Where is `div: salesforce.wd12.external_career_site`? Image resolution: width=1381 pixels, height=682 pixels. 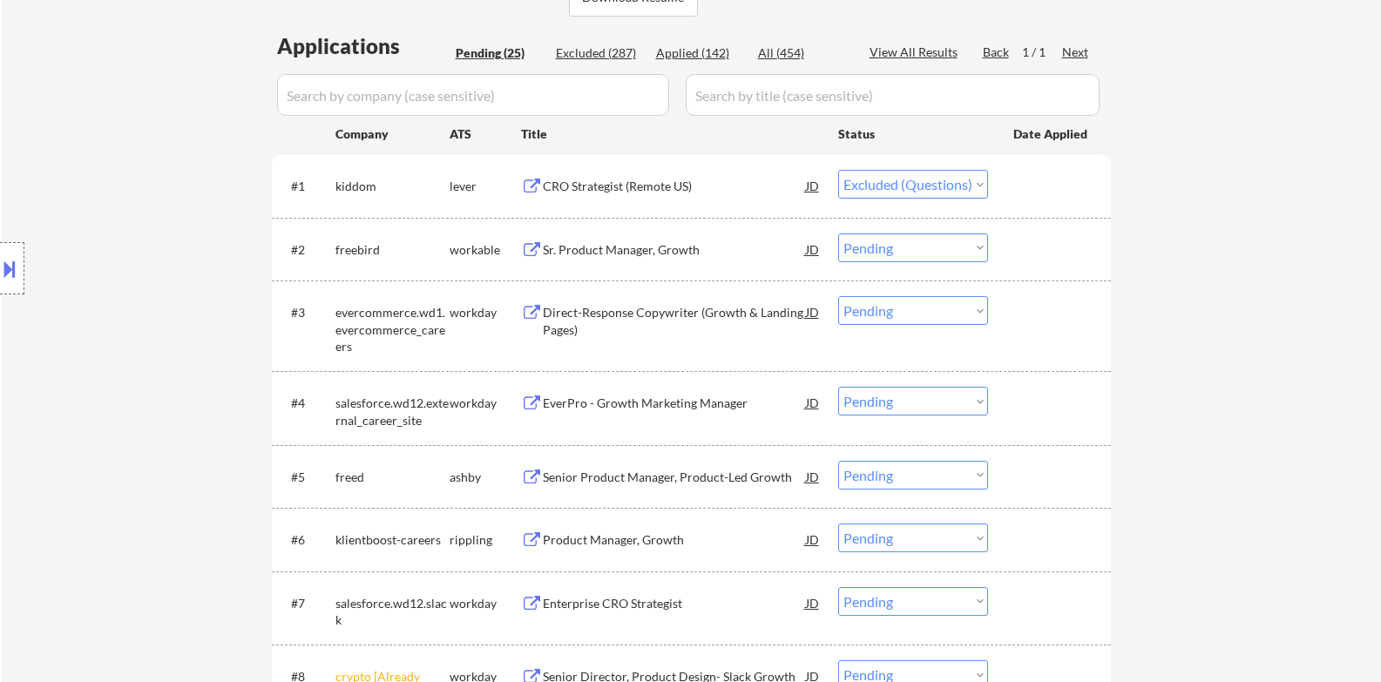 div: salesforce.wd12.external_career_site is located at coordinates (392, 411).